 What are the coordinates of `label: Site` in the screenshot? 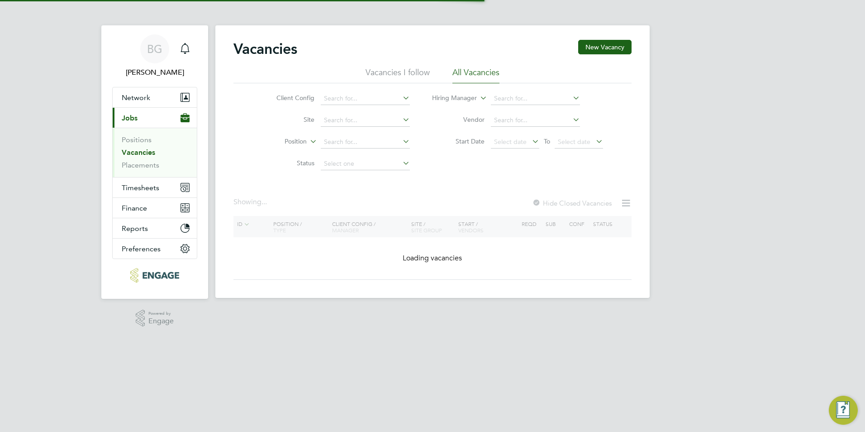 It's located at (288, 119).